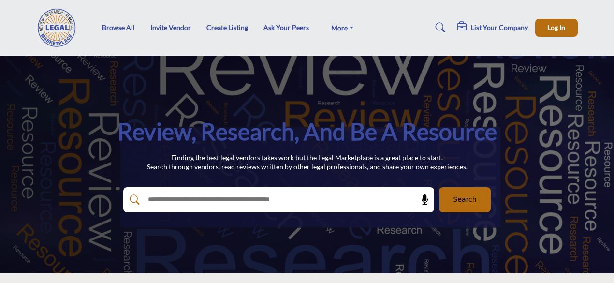  I want to click on button: Search, so click(465, 200).